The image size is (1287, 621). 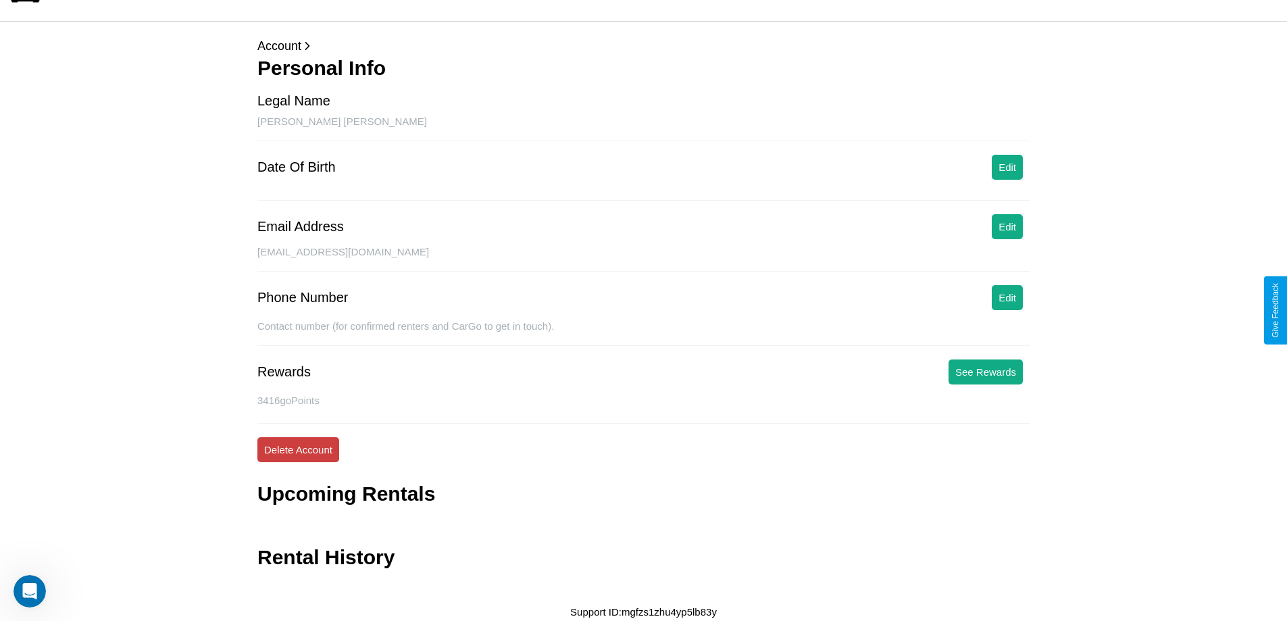 I want to click on button: Delete Account, so click(x=298, y=449).